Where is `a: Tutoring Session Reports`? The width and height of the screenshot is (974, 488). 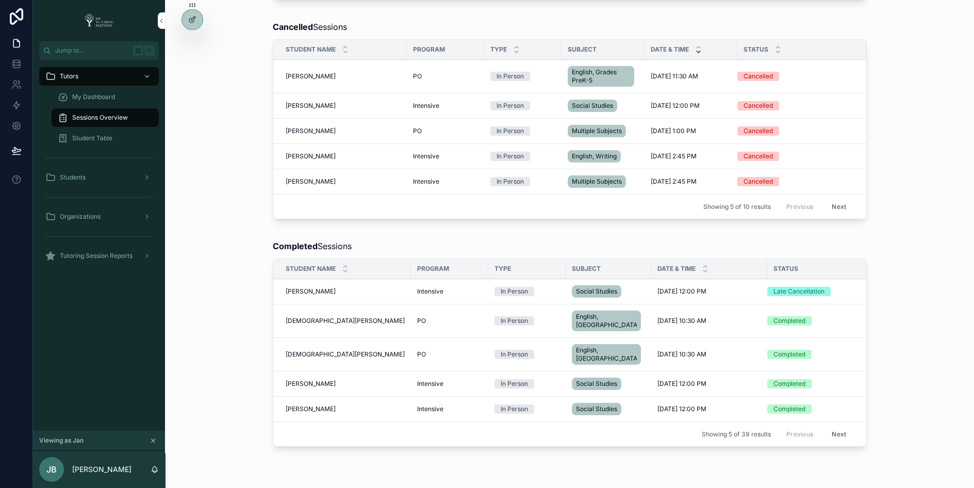 a: Tutoring Session Reports is located at coordinates (99, 256).